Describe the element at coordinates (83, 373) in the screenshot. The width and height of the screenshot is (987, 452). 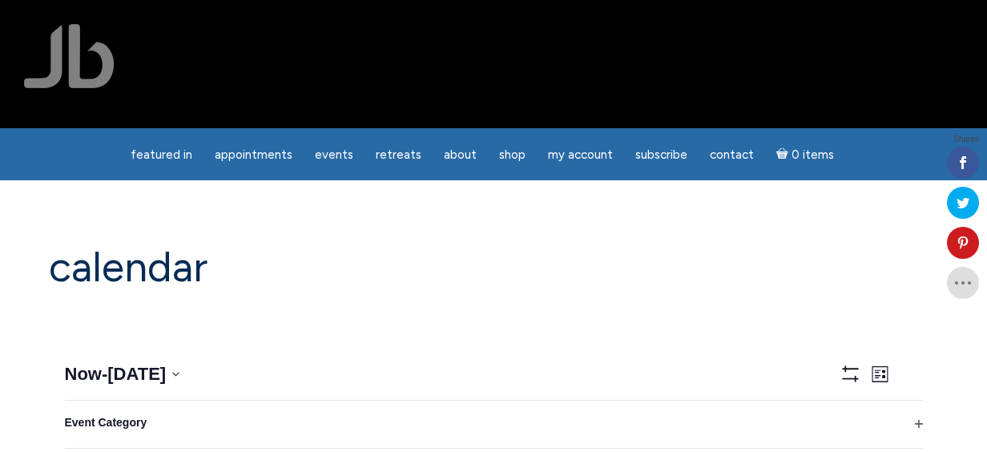
I see `span: Now` at that location.